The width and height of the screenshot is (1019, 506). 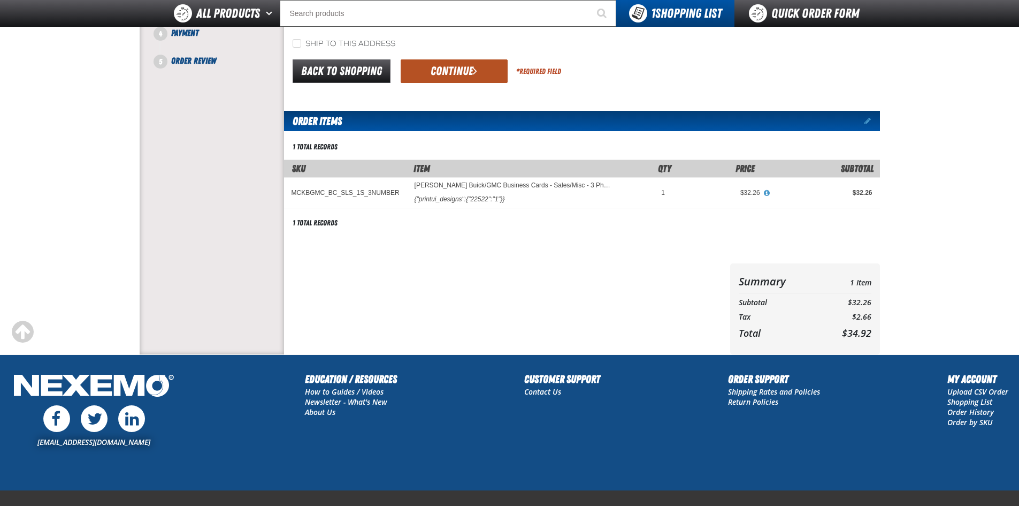 What do you see at coordinates (298, 168) in the screenshot?
I see `span: SKU` at bounding box center [298, 168].